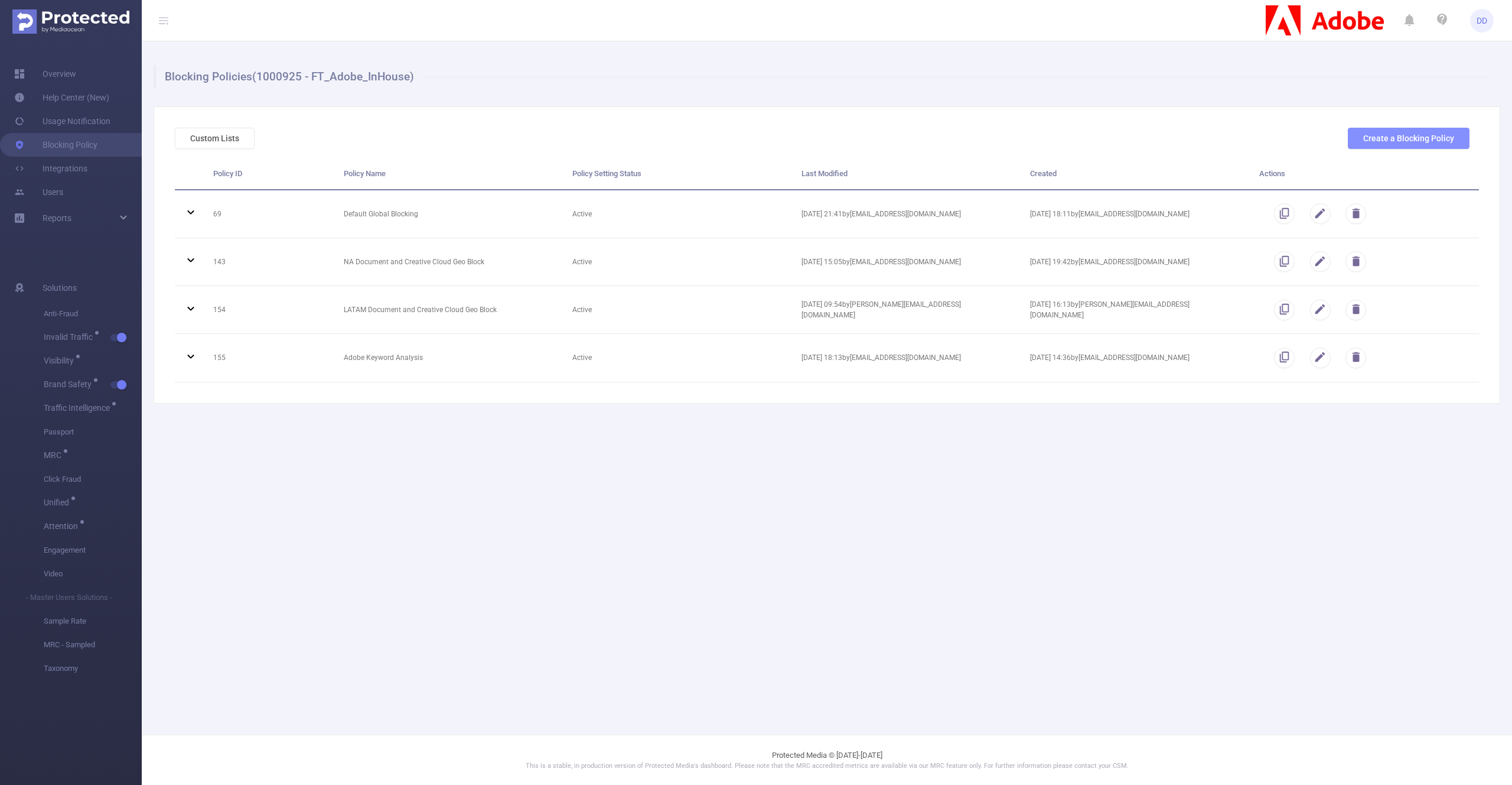 This screenshot has height=785, width=1512. What do you see at coordinates (448, 310) in the screenshot?
I see `td: LATAM Document and Creative Cloud Geo Block` at bounding box center [448, 310].